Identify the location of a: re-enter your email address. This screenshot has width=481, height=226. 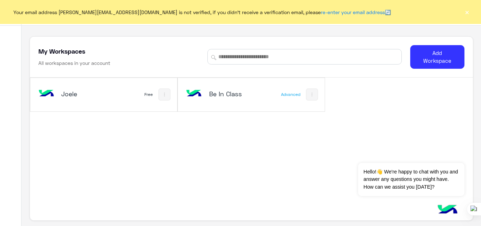
(353, 12).